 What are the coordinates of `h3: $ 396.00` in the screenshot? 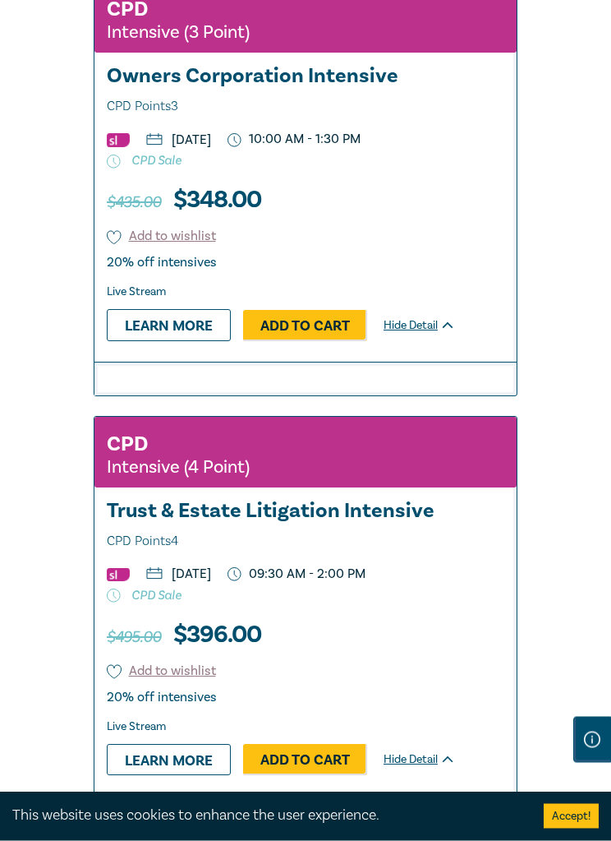 It's located at (184, 635).